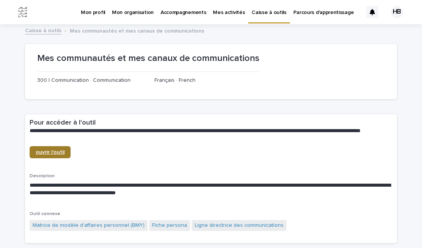  Describe the element at coordinates (50, 152) in the screenshot. I see `span: ouvrir l'outil` at that location.